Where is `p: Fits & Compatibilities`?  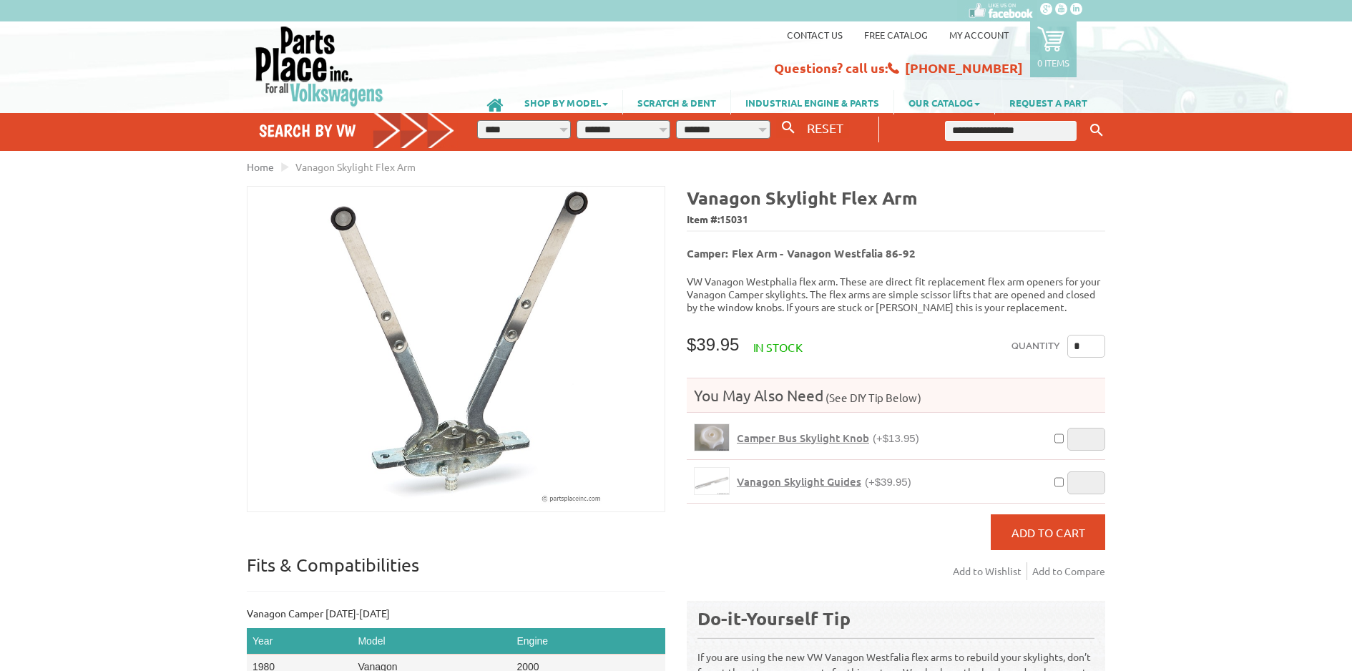 p: Fits & Compatibilities is located at coordinates (456, 572).